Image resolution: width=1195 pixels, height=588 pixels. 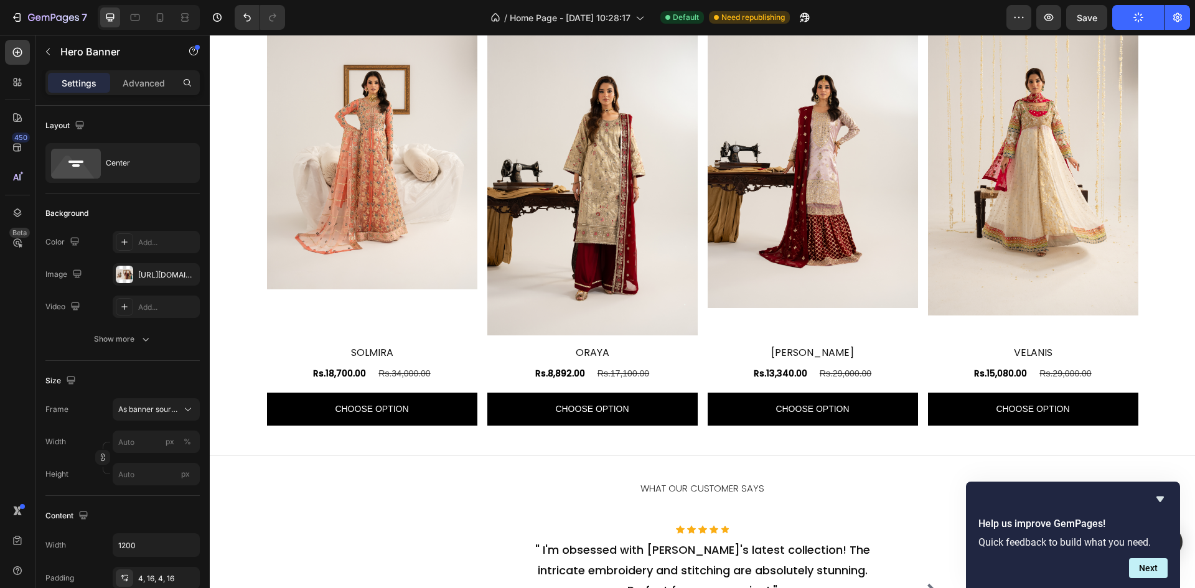 What do you see at coordinates (144, 83) in the screenshot?
I see `p: Advanced` at bounding box center [144, 83].